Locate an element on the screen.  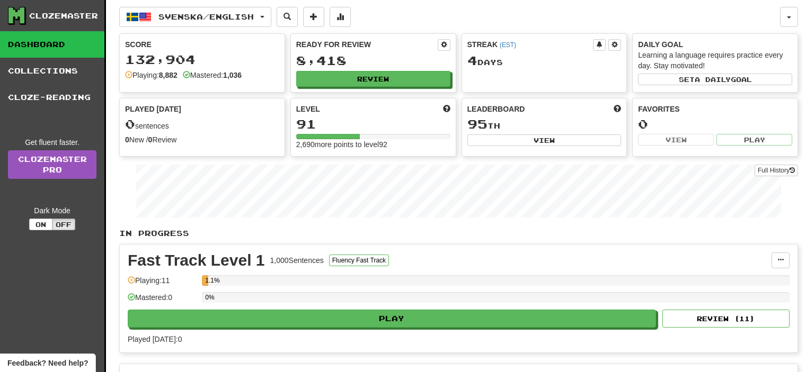
button: More stats is located at coordinates (340, 17).